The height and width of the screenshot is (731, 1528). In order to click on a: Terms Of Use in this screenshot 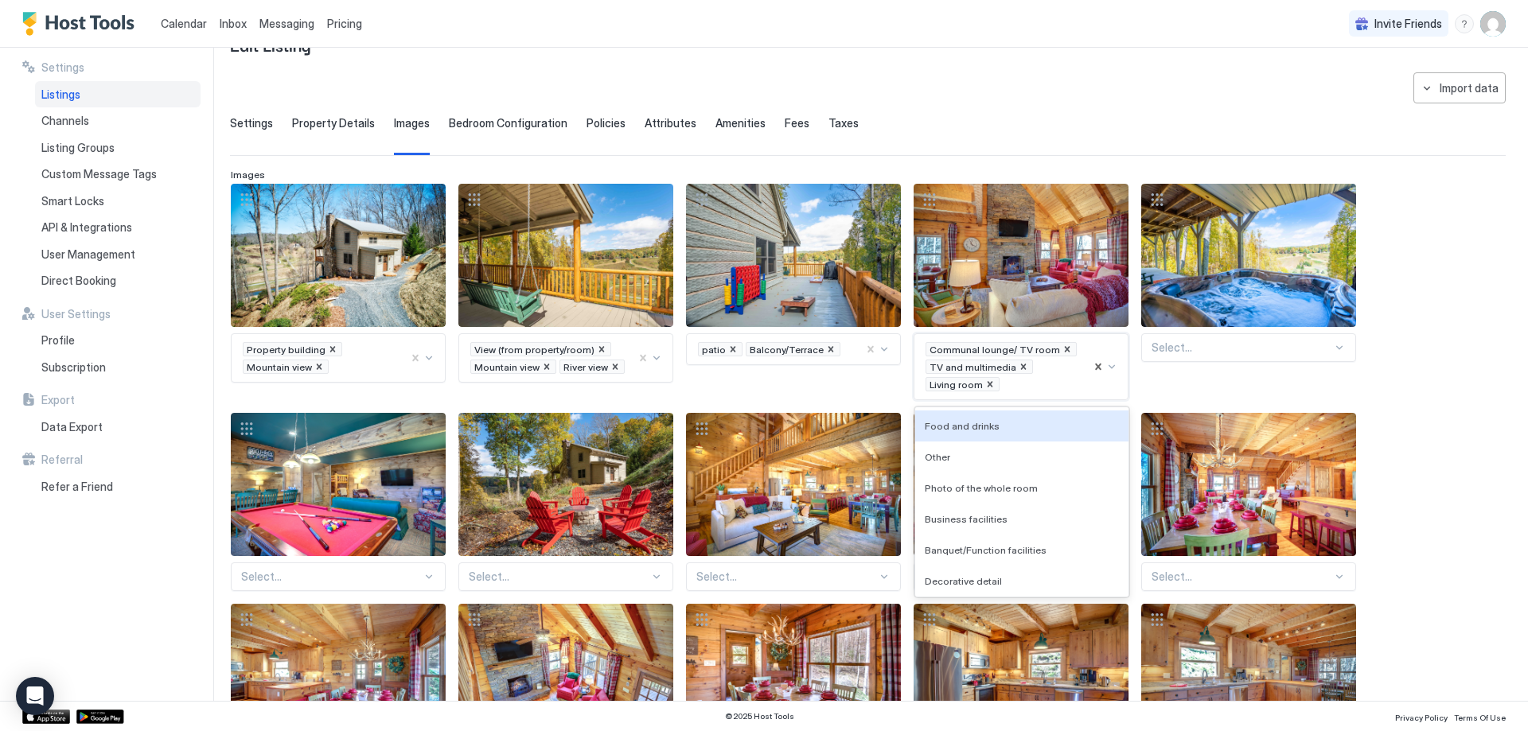, I will do `click(1479, 716)`.